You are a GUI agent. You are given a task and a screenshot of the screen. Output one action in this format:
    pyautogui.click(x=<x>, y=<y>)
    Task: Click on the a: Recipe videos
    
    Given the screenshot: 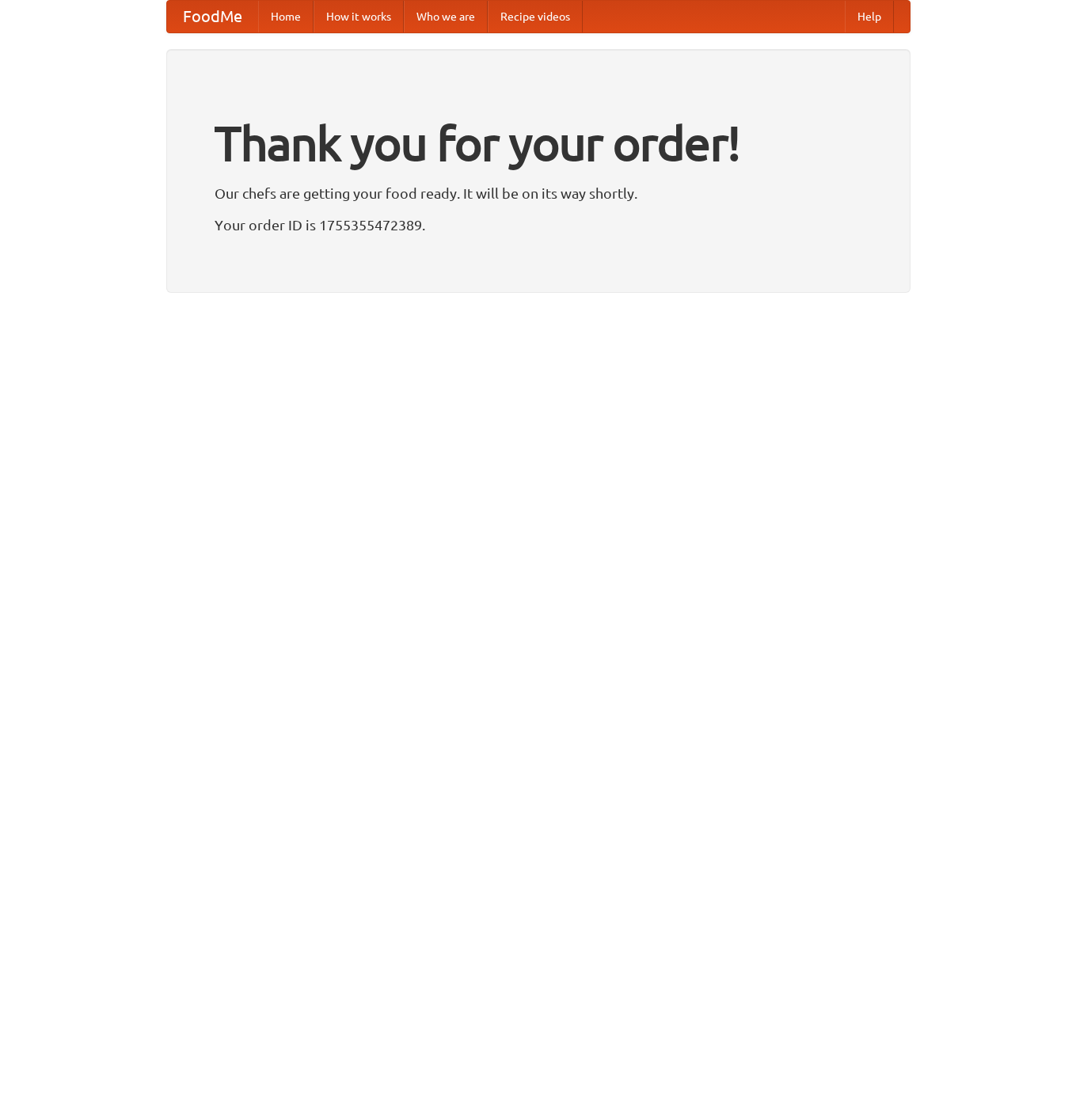 What is the action you would take?
    pyautogui.click(x=535, y=17)
    